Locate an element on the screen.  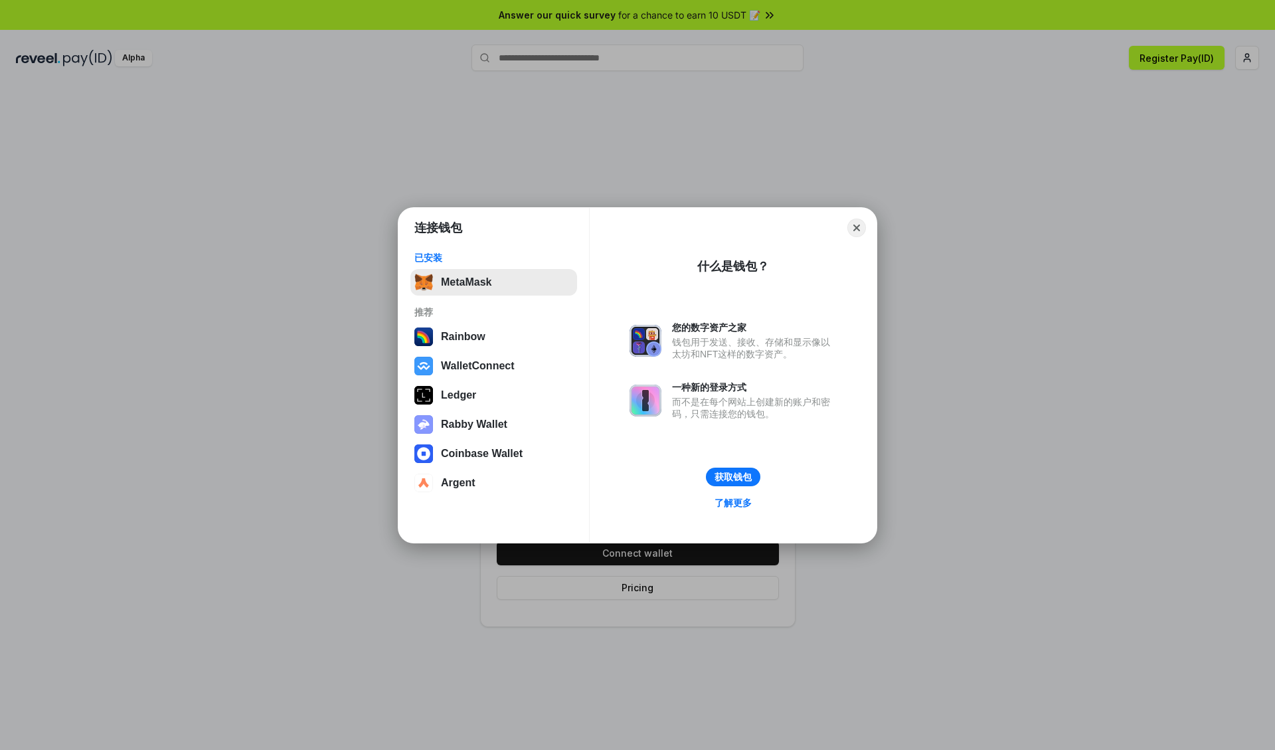
div: 而不是在每个网站上创建新的账户和密码，只需连接您的钱包。 is located at coordinates (754, 408).